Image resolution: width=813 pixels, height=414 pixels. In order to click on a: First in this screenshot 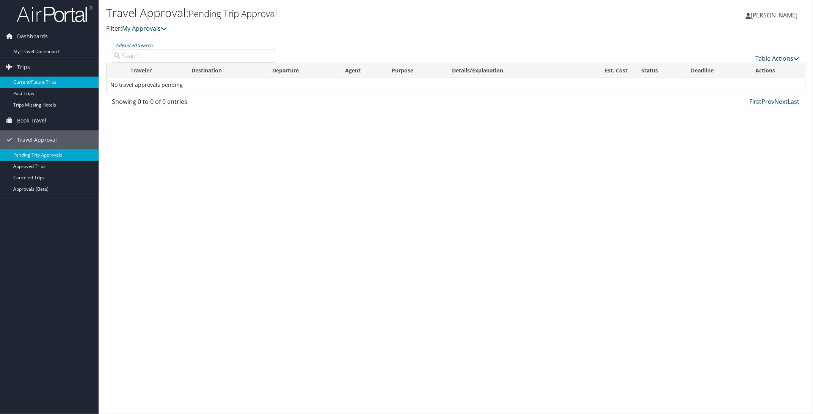, I will do `click(755, 102)`.